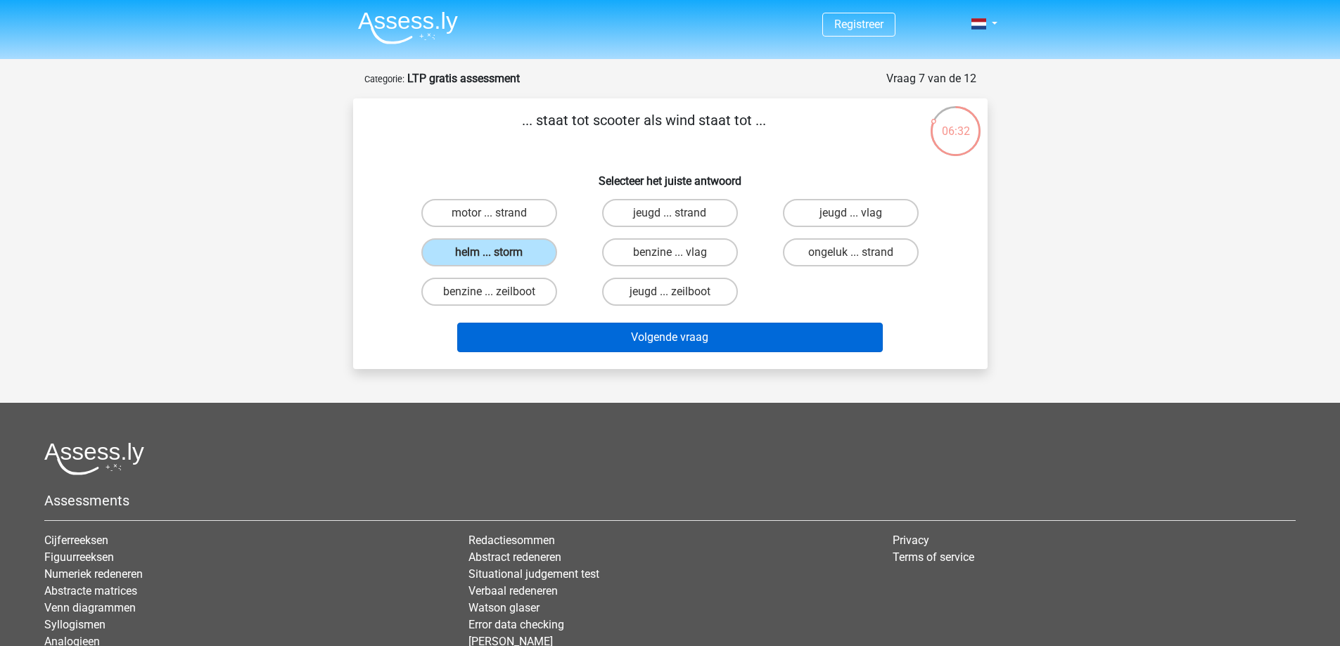 The width and height of the screenshot is (1340, 646). Describe the element at coordinates (75, 624) in the screenshot. I see `a: Syllogismen` at that location.